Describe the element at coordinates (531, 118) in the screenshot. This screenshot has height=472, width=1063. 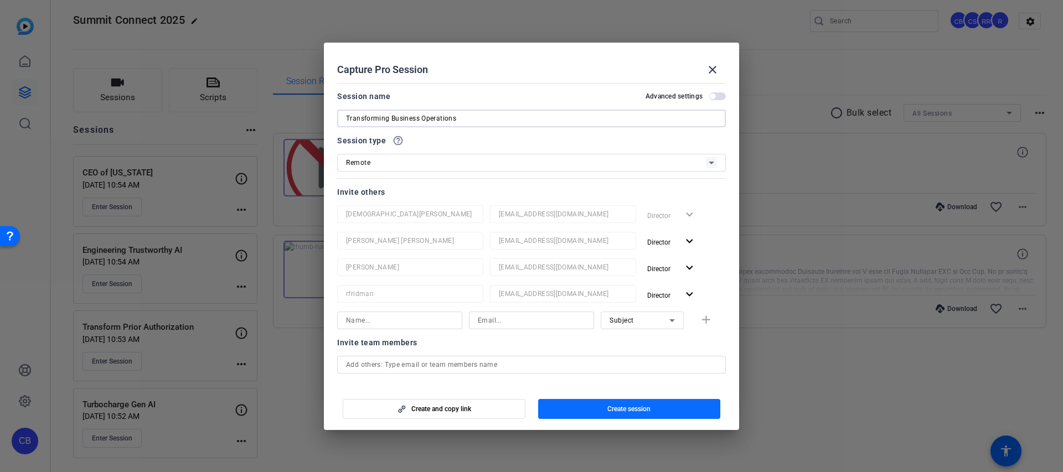
I see `input: Enter Session Name` at that location.